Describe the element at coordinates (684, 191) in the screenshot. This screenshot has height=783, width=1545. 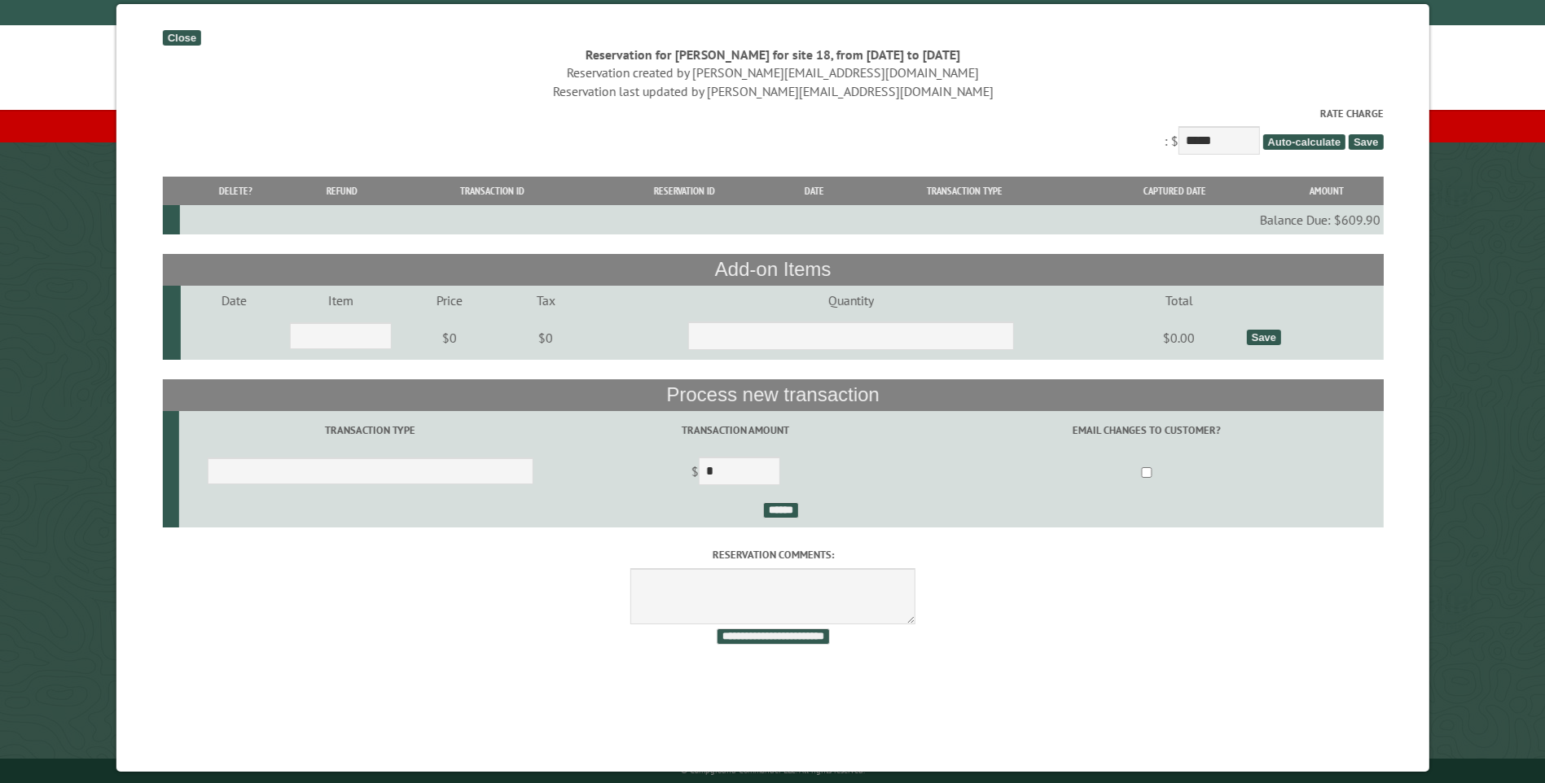
I see `th: Reservation ID` at that location.